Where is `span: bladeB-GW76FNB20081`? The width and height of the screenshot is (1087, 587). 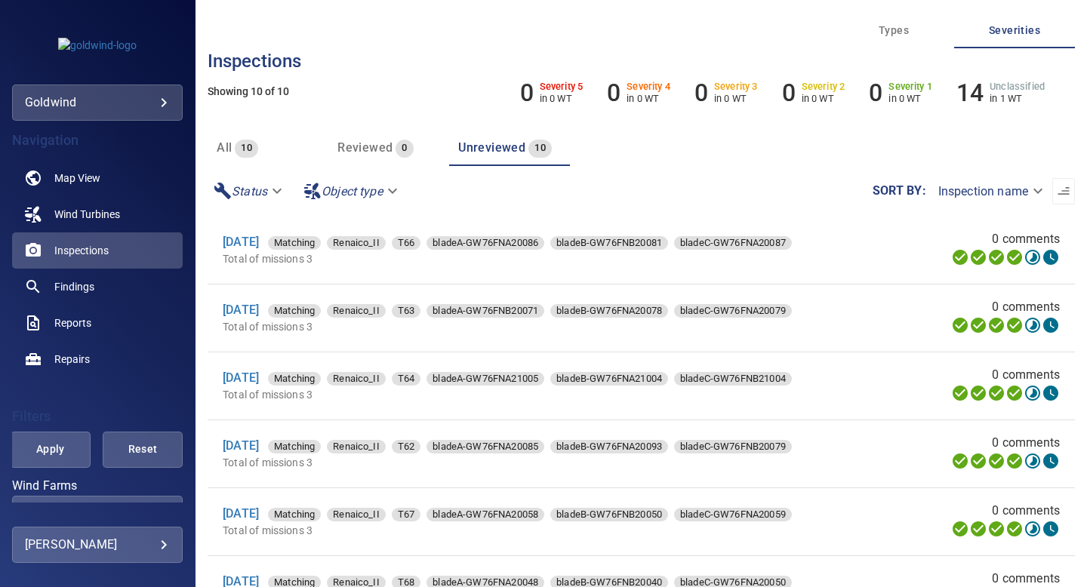
span: bladeB-GW76FNB20081 is located at coordinates (609, 243).